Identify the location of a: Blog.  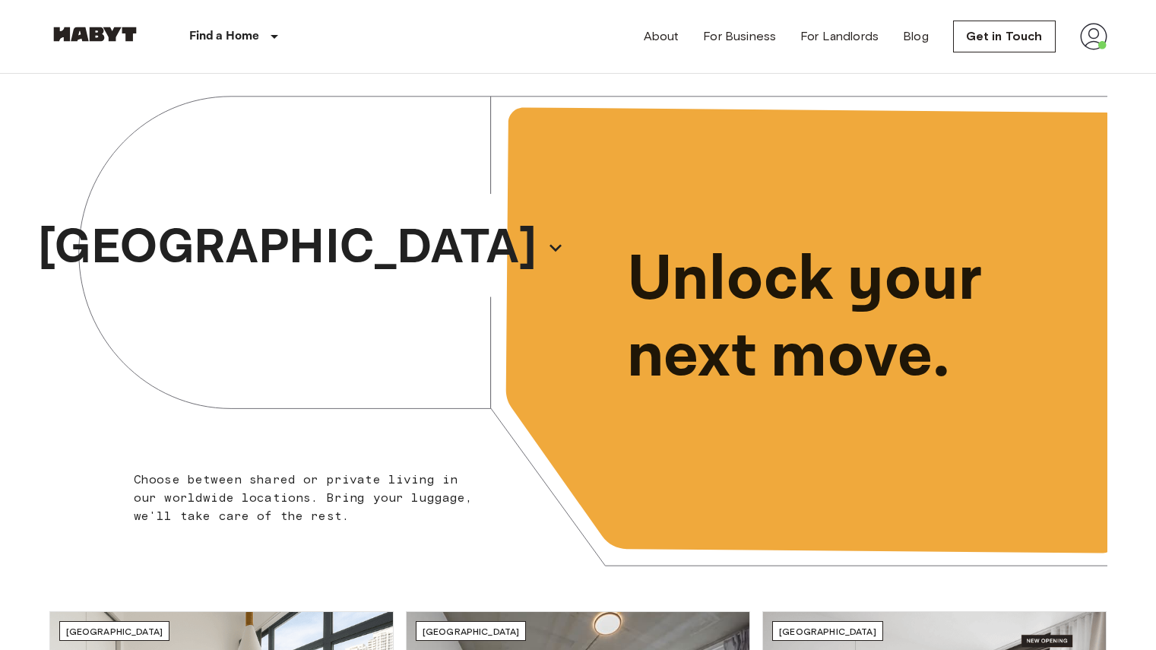
(916, 36).